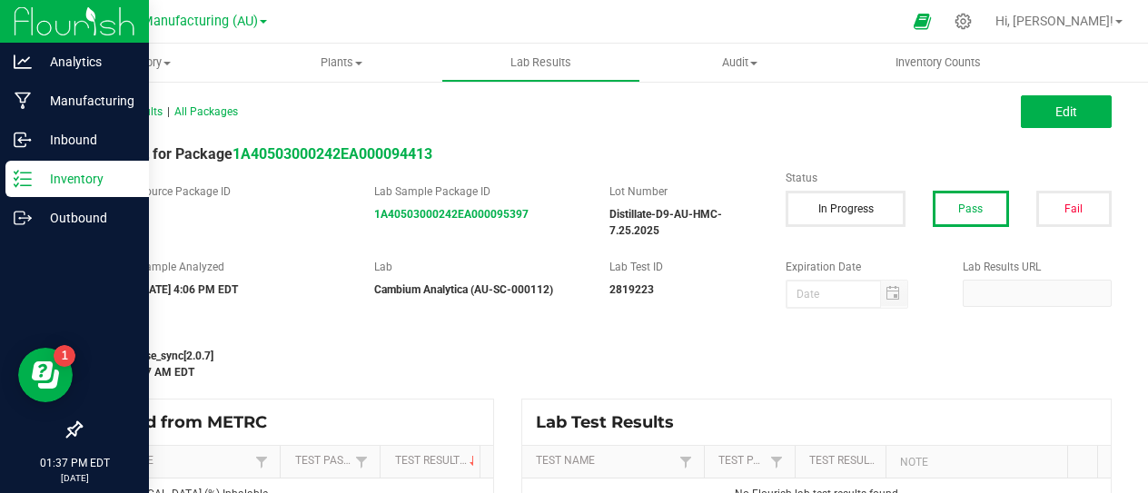 This screenshot has width=1148, height=493. What do you see at coordinates (1066, 112) in the screenshot?
I see `span: Edit` at bounding box center [1066, 112].